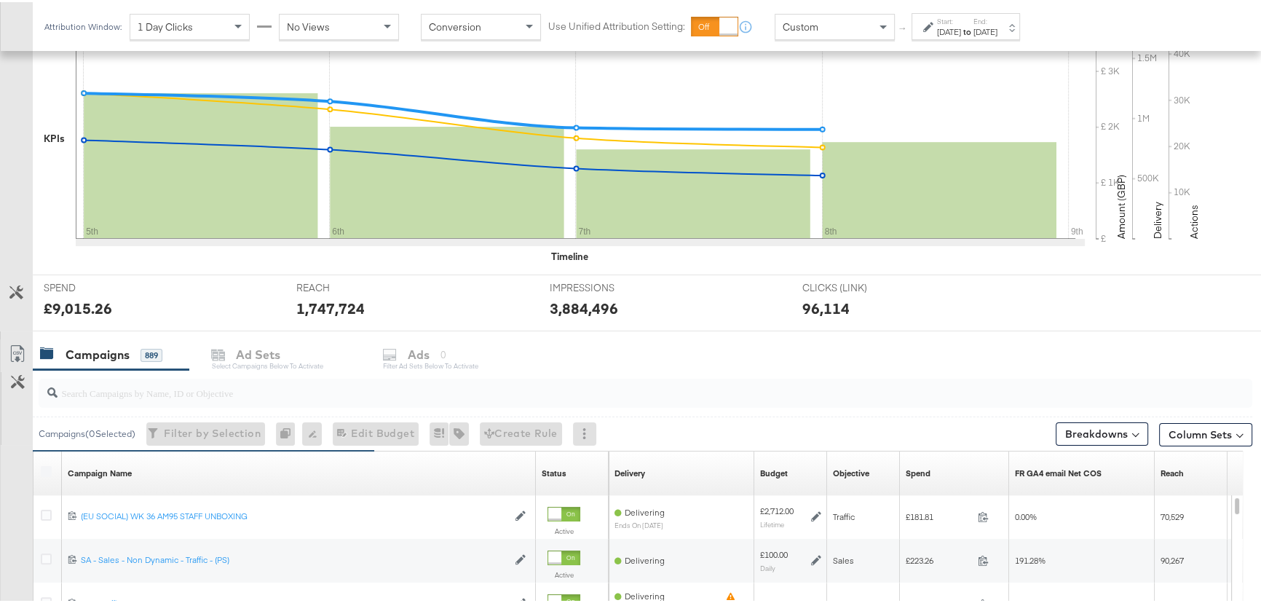 The image size is (1261, 603). Describe the element at coordinates (151, 353) in the screenshot. I see `div: 889` at that location.